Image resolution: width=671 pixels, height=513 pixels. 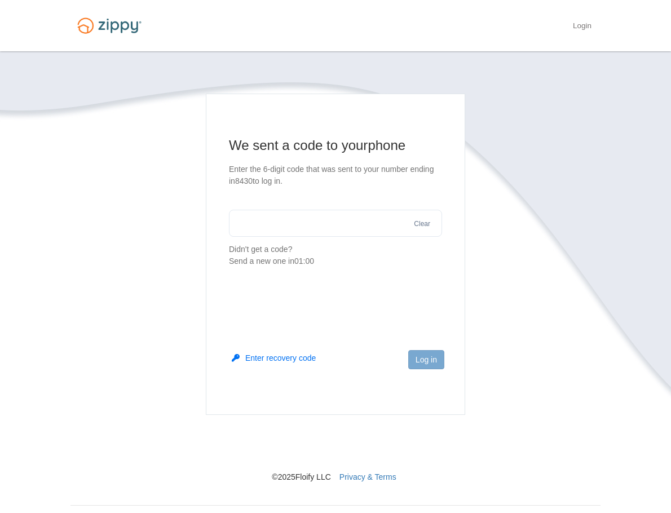 I want to click on button: Enter recovery code, so click(x=273, y=358).